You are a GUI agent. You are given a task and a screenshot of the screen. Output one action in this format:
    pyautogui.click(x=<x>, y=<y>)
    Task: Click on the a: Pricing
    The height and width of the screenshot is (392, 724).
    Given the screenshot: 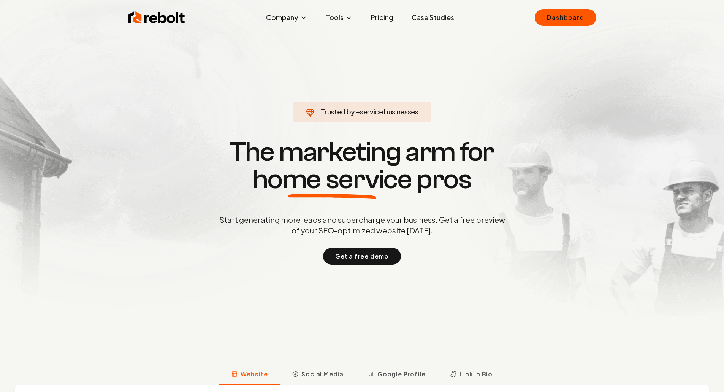 What is the action you would take?
    pyautogui.click(x=382, y=17)
    